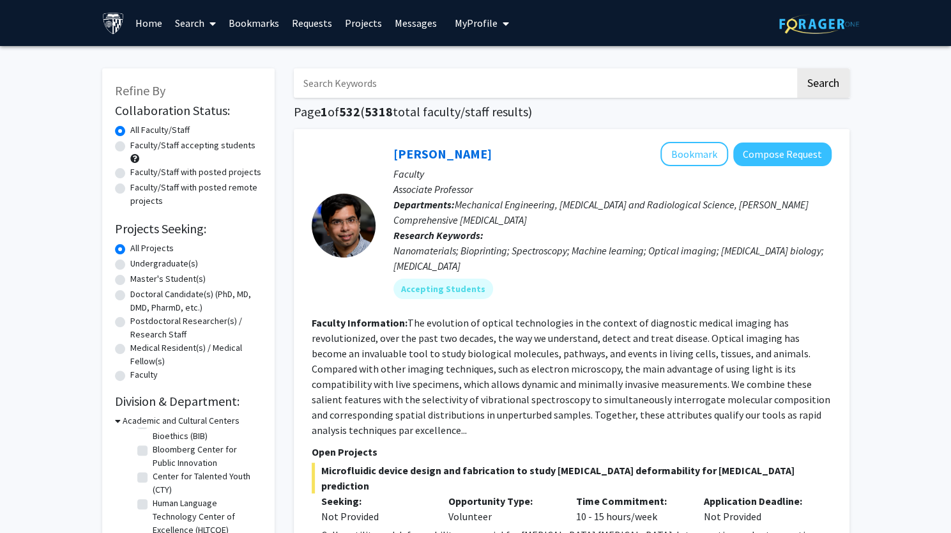  I want to click on label: Doctoral Candidate(s) (PhD, MD, DMD, PharmD, etc.), so click(196, 301).